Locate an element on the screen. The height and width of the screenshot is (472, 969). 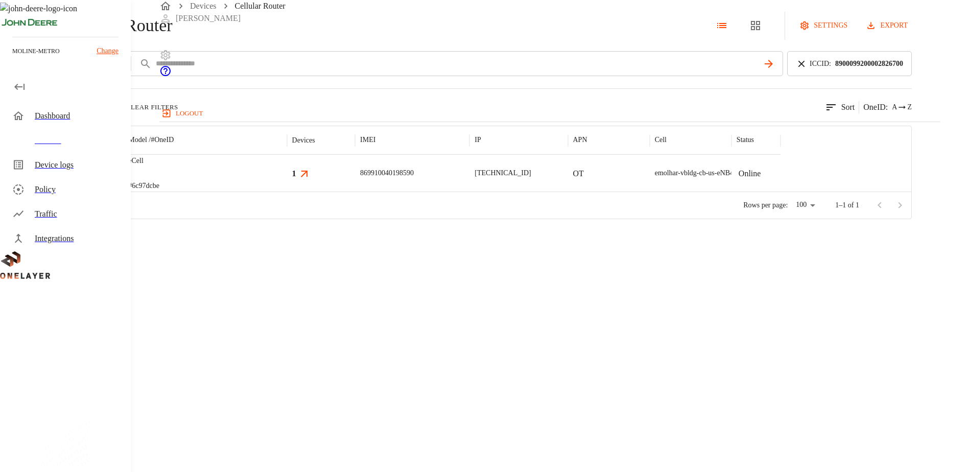
p: Status is located at coordinates (745, 140).